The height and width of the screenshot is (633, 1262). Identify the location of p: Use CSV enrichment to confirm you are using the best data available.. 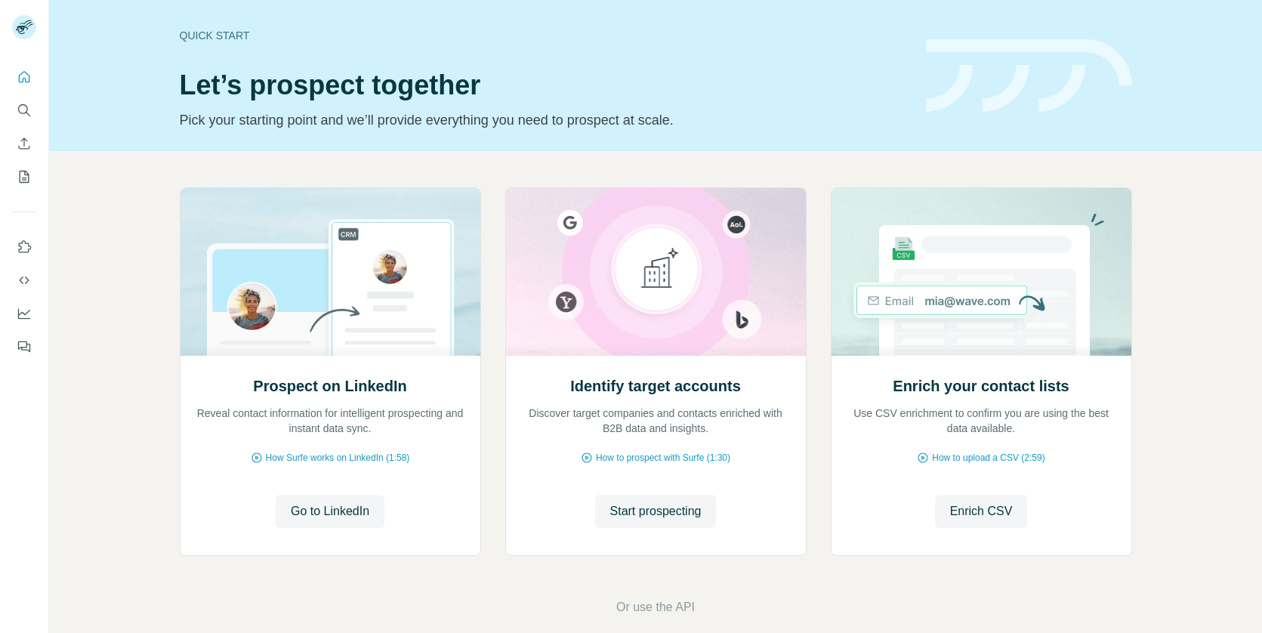
(981, 421).